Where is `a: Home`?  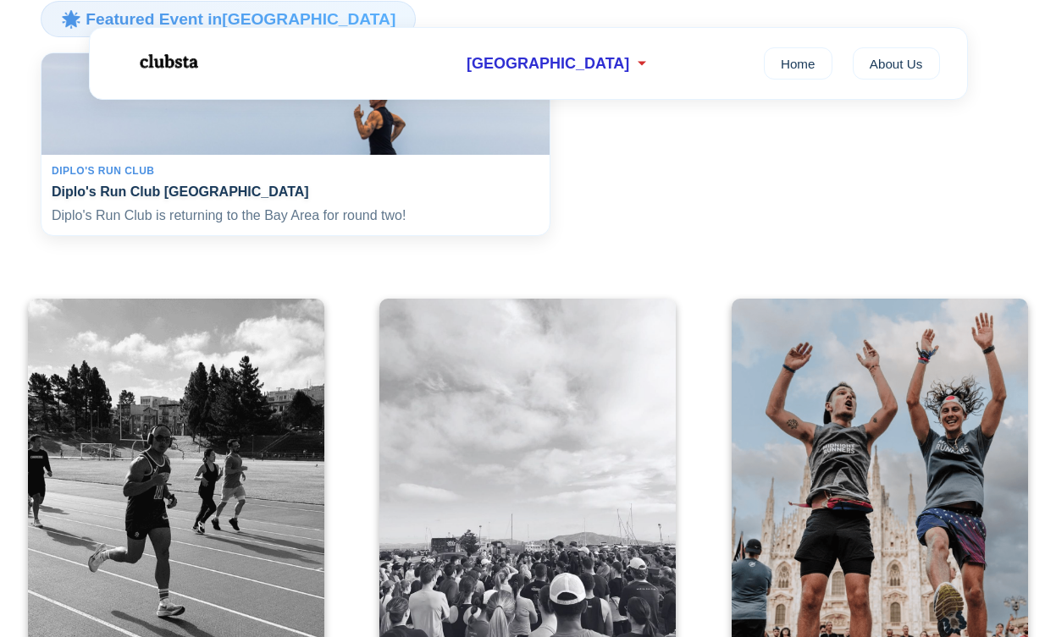 a: Home is located at coordinates (797, 63).